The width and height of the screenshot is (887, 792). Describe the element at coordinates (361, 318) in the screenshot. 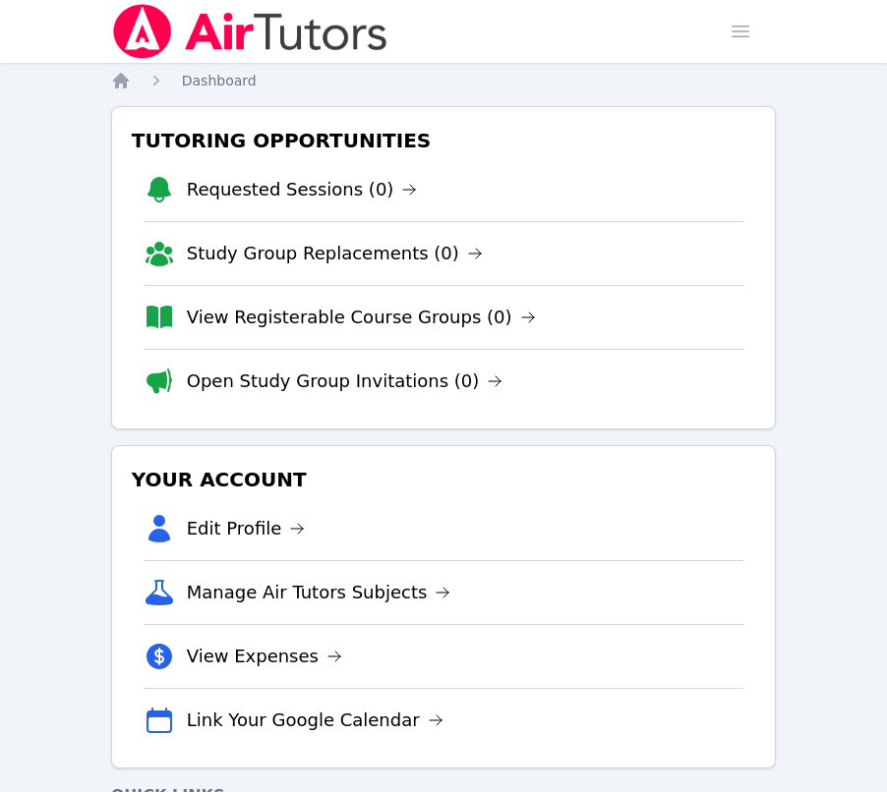

I see `a: View Registerable Course Groups (0)` at that location.